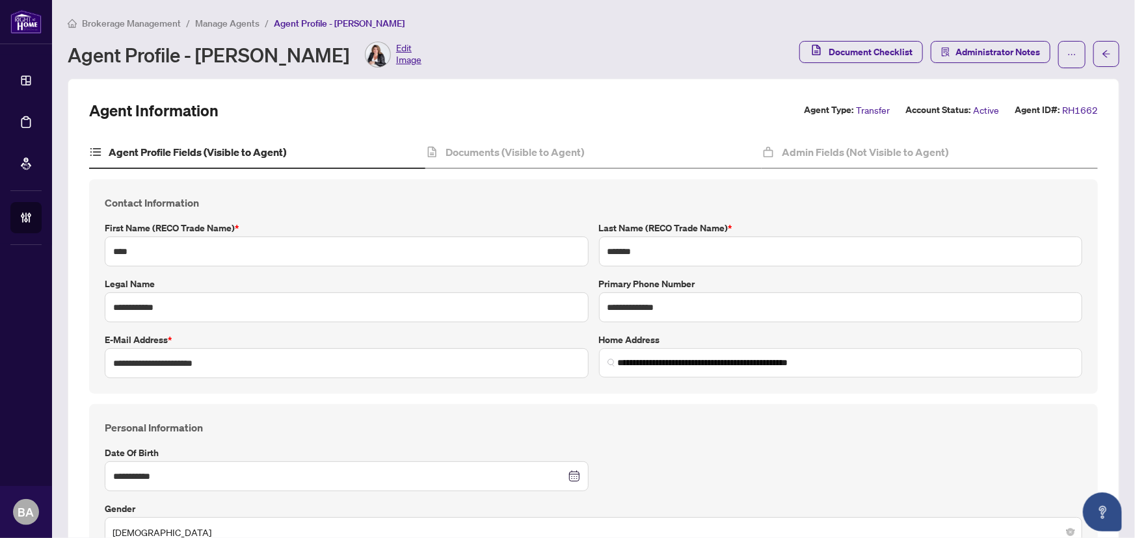 This screenshot has width=1135, height=538. I want to click on img: logo, so click(26, 21).